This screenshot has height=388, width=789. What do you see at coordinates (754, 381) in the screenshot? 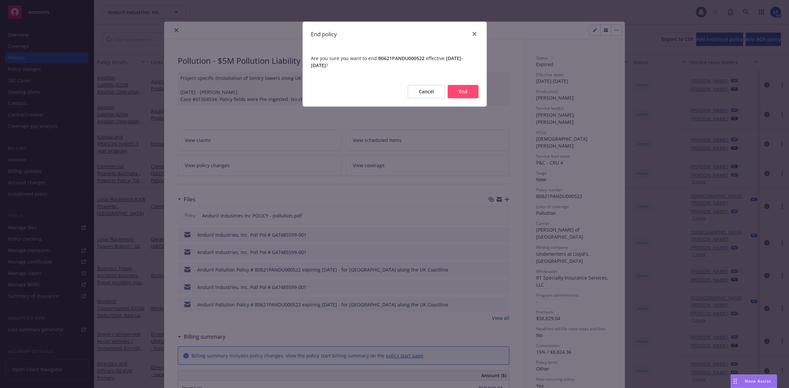
I see `button: Nova Assist` at bounding box center [754, 381].